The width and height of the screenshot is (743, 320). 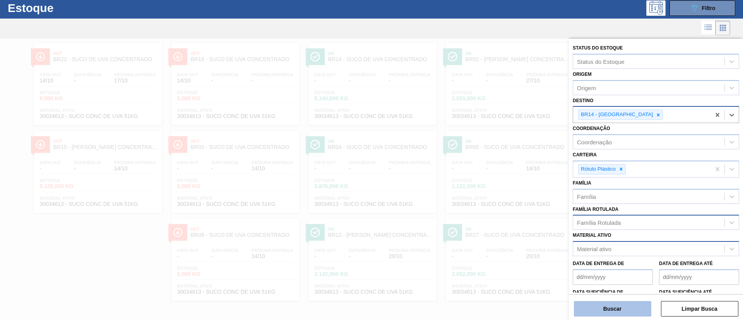 I want to click on label: Data suficiência de, so click(x=598, y=292).